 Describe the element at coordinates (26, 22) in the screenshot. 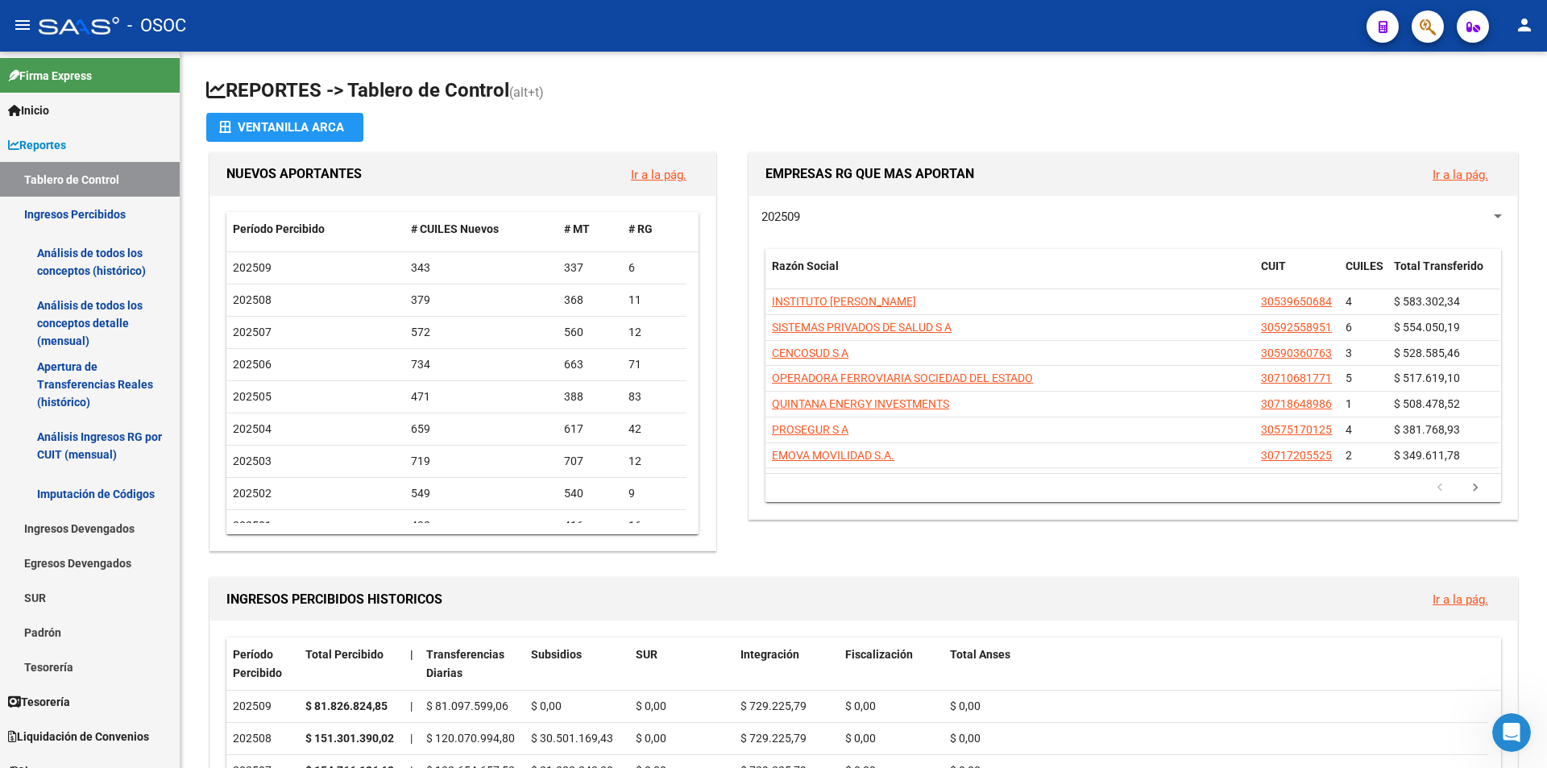

I see `button: go back` at that location.